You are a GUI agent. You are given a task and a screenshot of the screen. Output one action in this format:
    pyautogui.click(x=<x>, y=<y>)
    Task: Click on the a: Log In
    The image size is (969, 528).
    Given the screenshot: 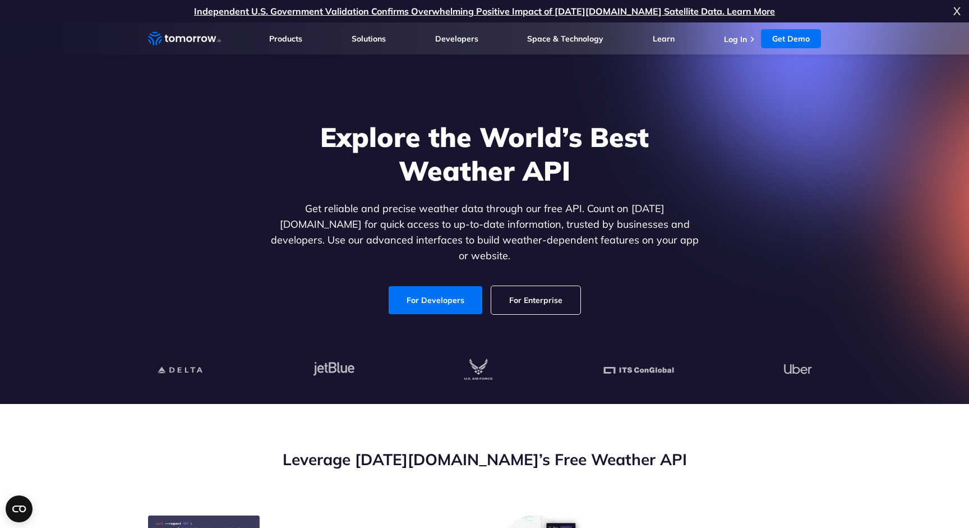 What is the action you would take?
    pyautogui.click(x=735, y=39)
    